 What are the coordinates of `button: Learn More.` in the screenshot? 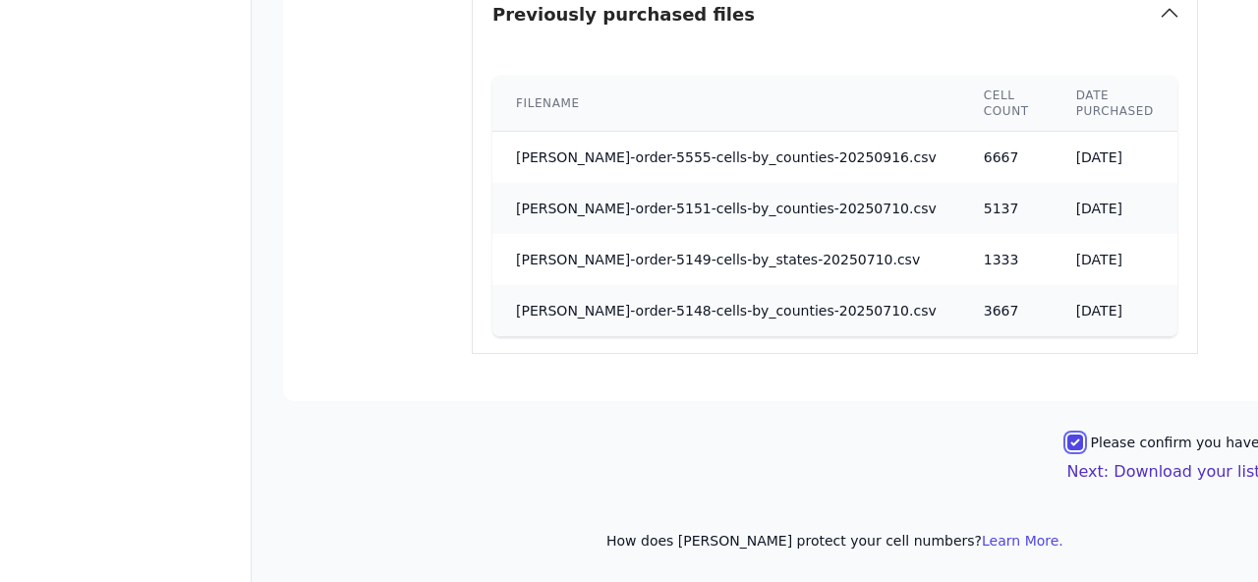 It's located at (1022, 540).